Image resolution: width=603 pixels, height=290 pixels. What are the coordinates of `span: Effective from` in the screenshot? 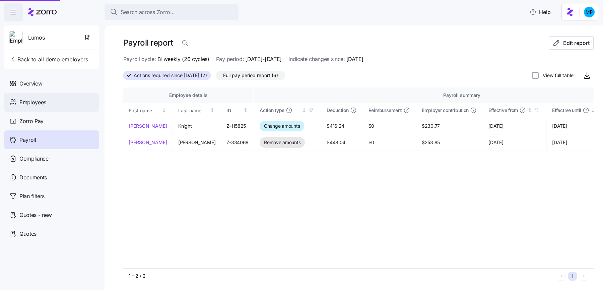 It's located at (503, 110).